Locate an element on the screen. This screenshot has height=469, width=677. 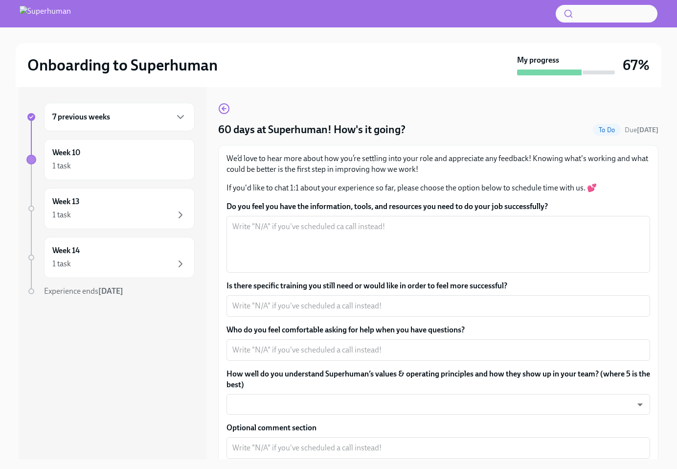
a: Week 131 task is located at coordinates (111, 209).